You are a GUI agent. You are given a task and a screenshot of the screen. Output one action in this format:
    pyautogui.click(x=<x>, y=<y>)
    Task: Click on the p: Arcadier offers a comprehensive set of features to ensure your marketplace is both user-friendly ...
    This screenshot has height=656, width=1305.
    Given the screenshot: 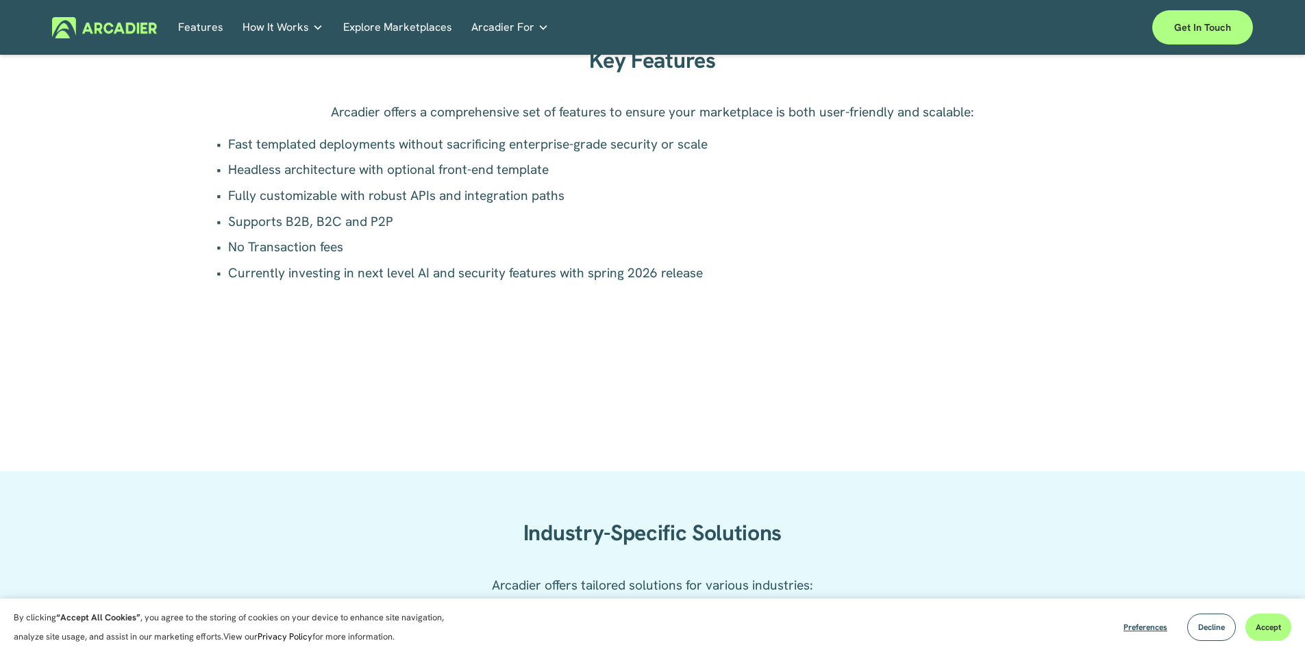 What is the action you would take?
    pyautogui.click(x=653, y=112)
    